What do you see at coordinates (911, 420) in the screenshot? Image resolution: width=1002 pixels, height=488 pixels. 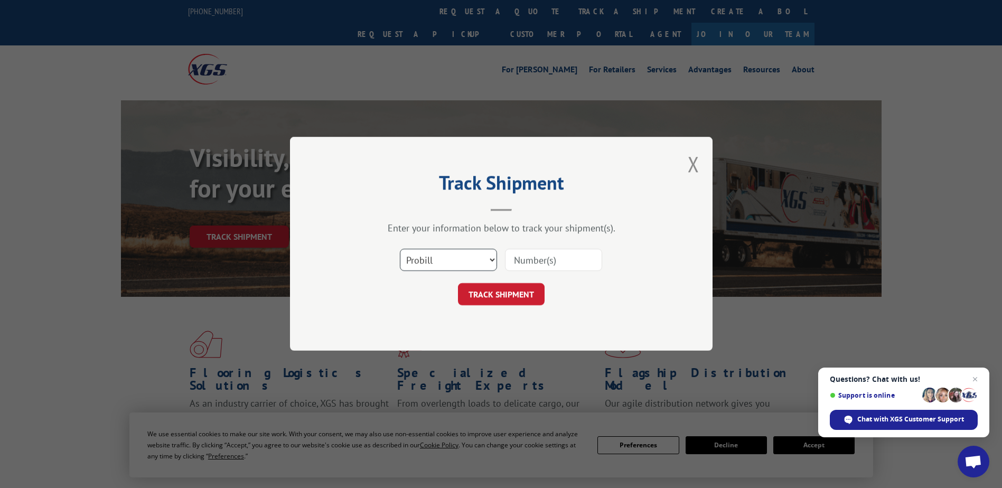 I see `span: Chat with XGS Customer Support` at bounding box center [911, 420].